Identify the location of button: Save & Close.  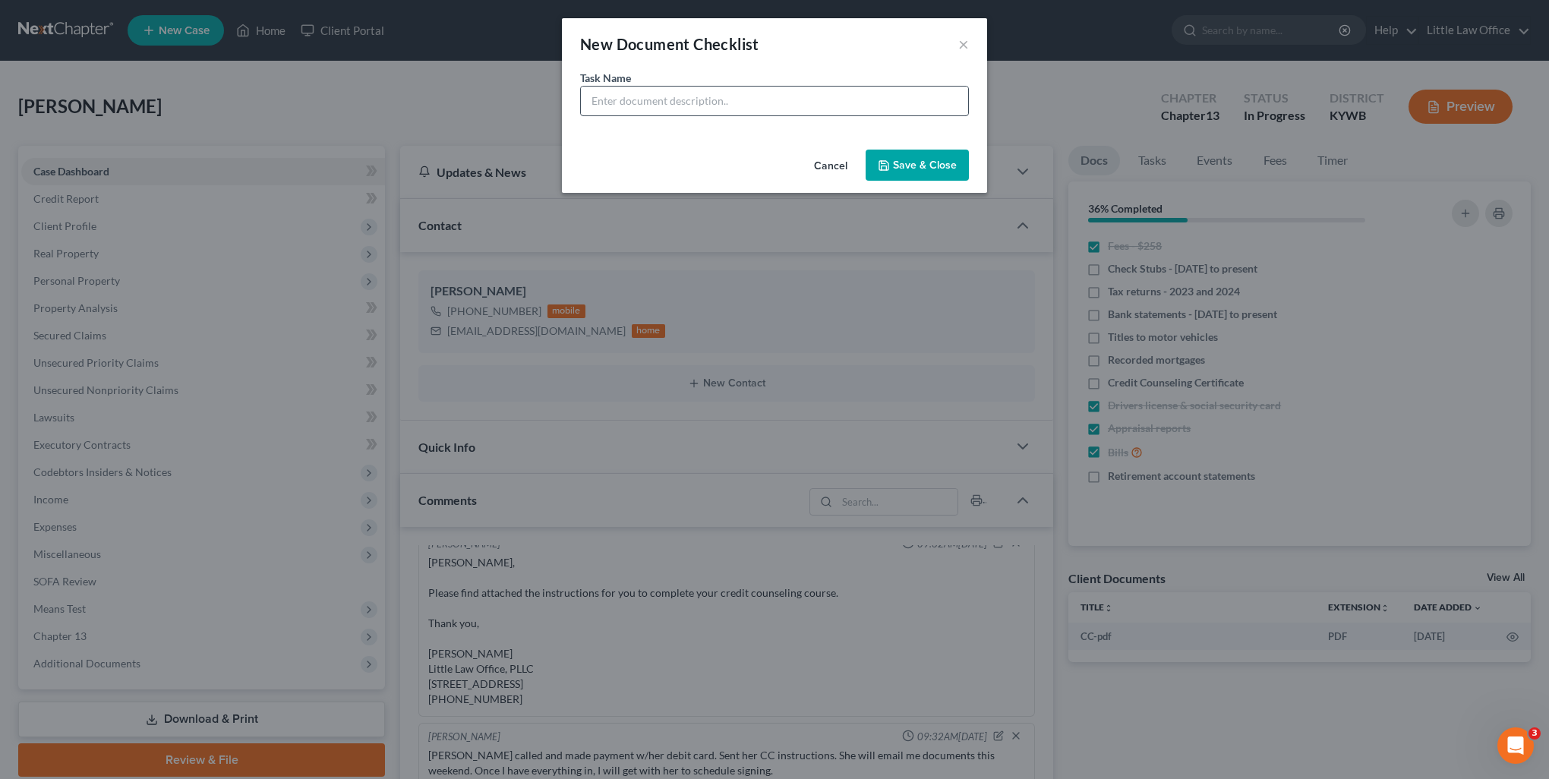
(917, 166).